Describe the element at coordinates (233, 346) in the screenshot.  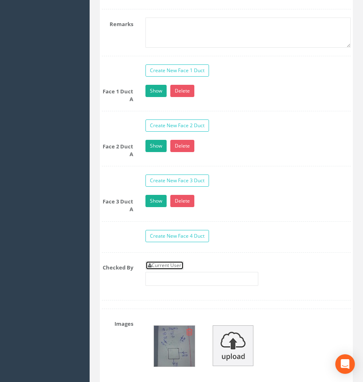
I see `img: upload_icon.png` at that location.